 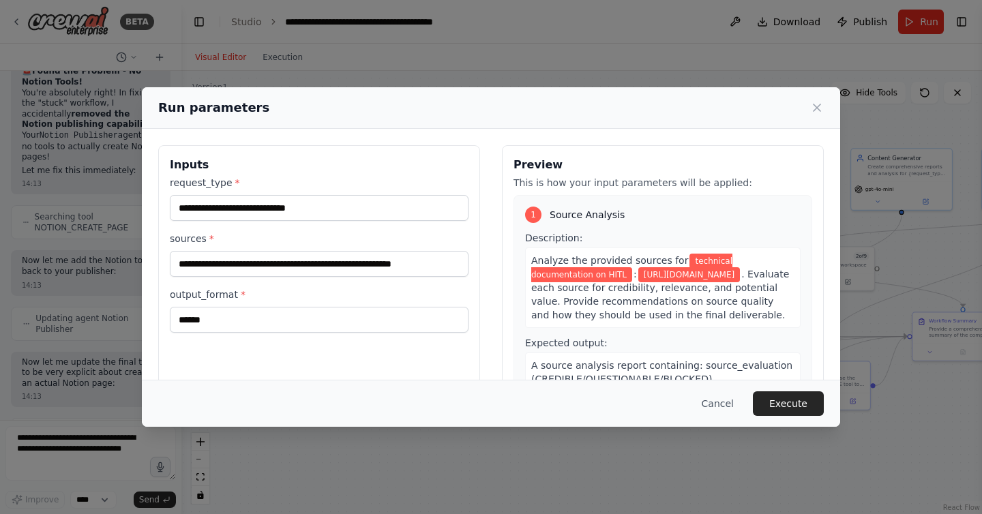 I want to click on h3: Inputs, so click(x=319, y=165).